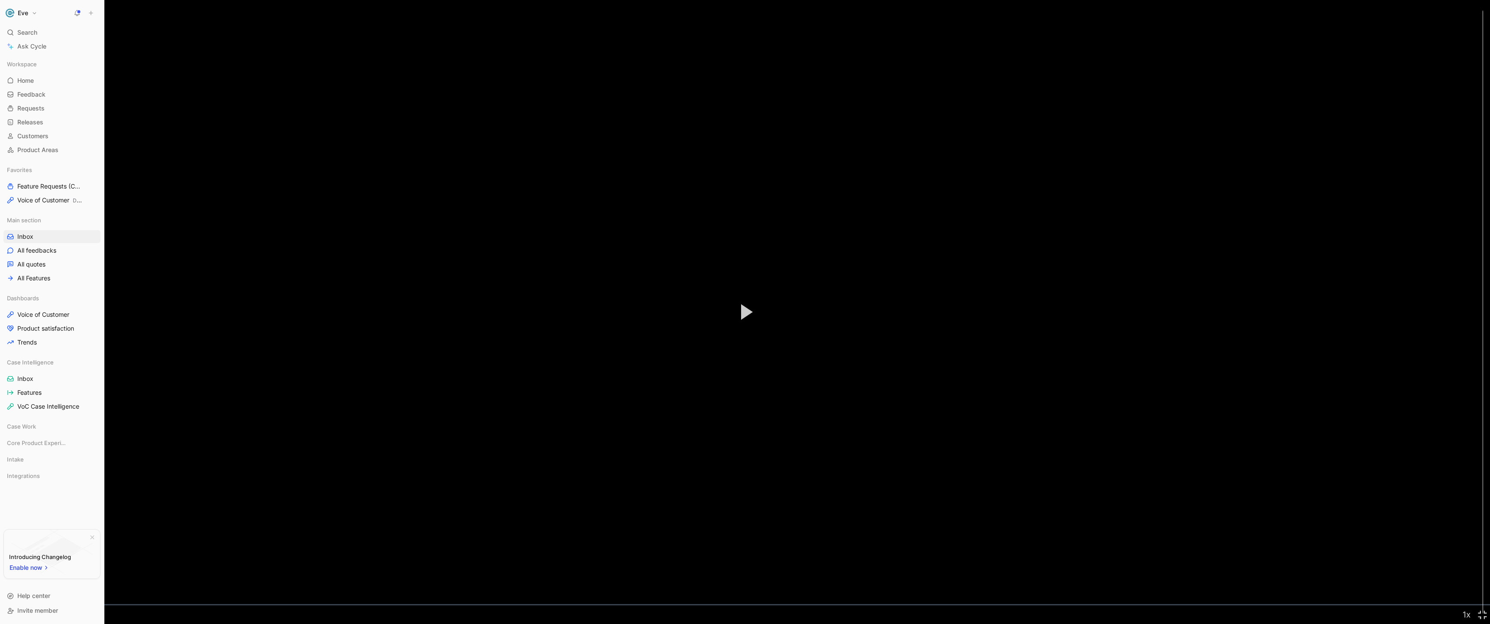 This screenshot has height=624, width=1490. Describe the element at coordinates (31, 94) in the screenshot. I see `span: Feedback` at that location.